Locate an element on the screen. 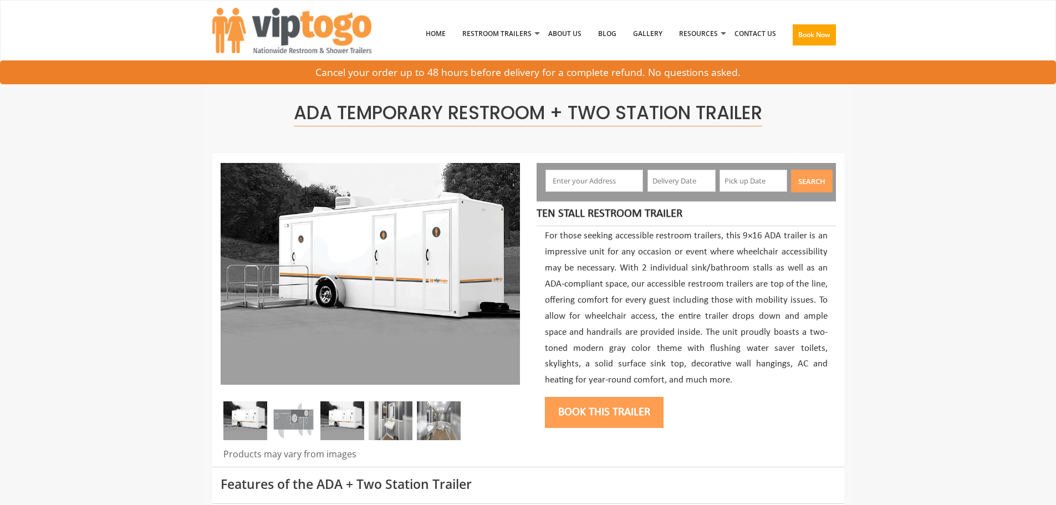  a: Resources is located at coordinates (698, 34).